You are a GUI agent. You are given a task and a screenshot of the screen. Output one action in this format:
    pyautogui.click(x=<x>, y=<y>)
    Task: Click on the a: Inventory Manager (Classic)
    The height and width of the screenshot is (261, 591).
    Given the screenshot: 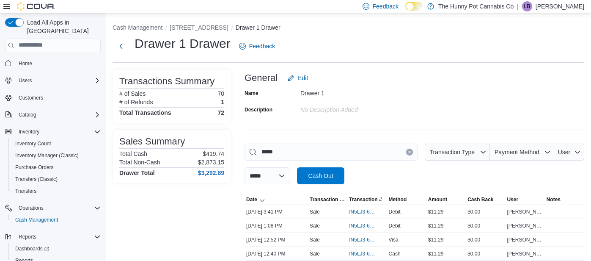 What is the action you would take?
    pyautogui.click(x=47, y=155)
    